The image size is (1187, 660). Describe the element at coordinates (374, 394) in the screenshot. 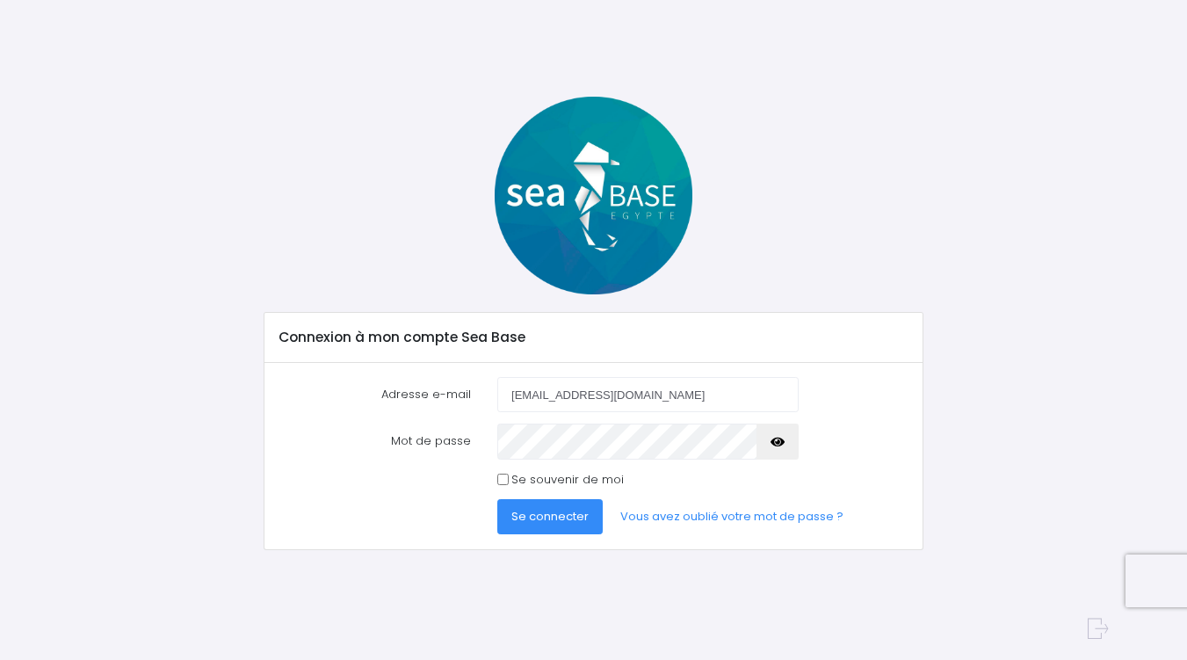

I see `label: Adresse e-mail` at that location.